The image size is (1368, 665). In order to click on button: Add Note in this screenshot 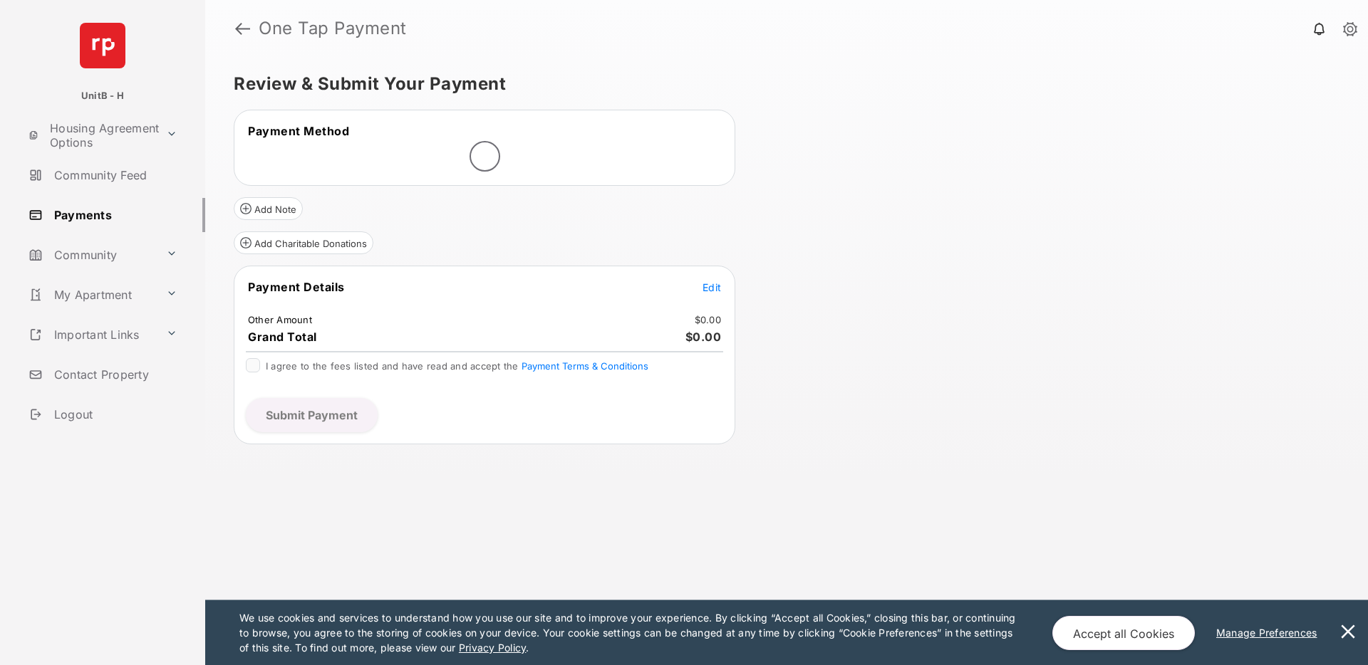, I will do `click(268, 209)`.